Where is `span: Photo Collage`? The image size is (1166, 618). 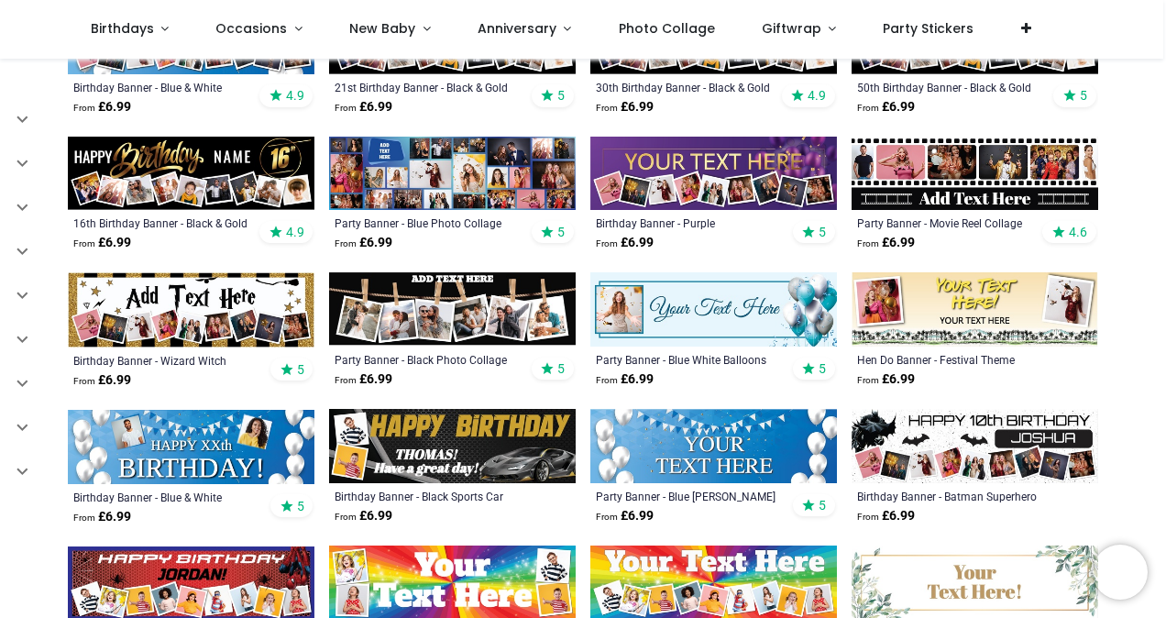
span: Photo Collage is located at coordinates (667, 28).